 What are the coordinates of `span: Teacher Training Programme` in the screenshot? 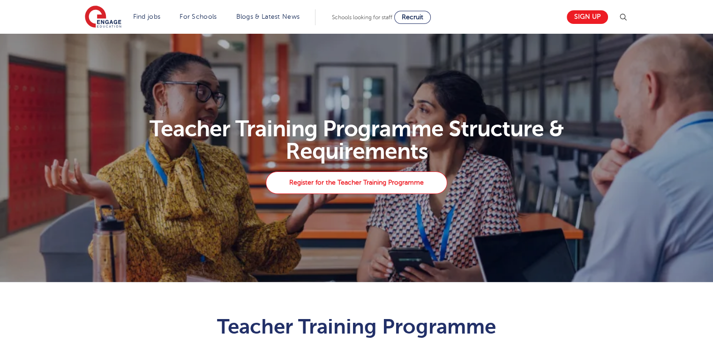 It's located at (356, 327).